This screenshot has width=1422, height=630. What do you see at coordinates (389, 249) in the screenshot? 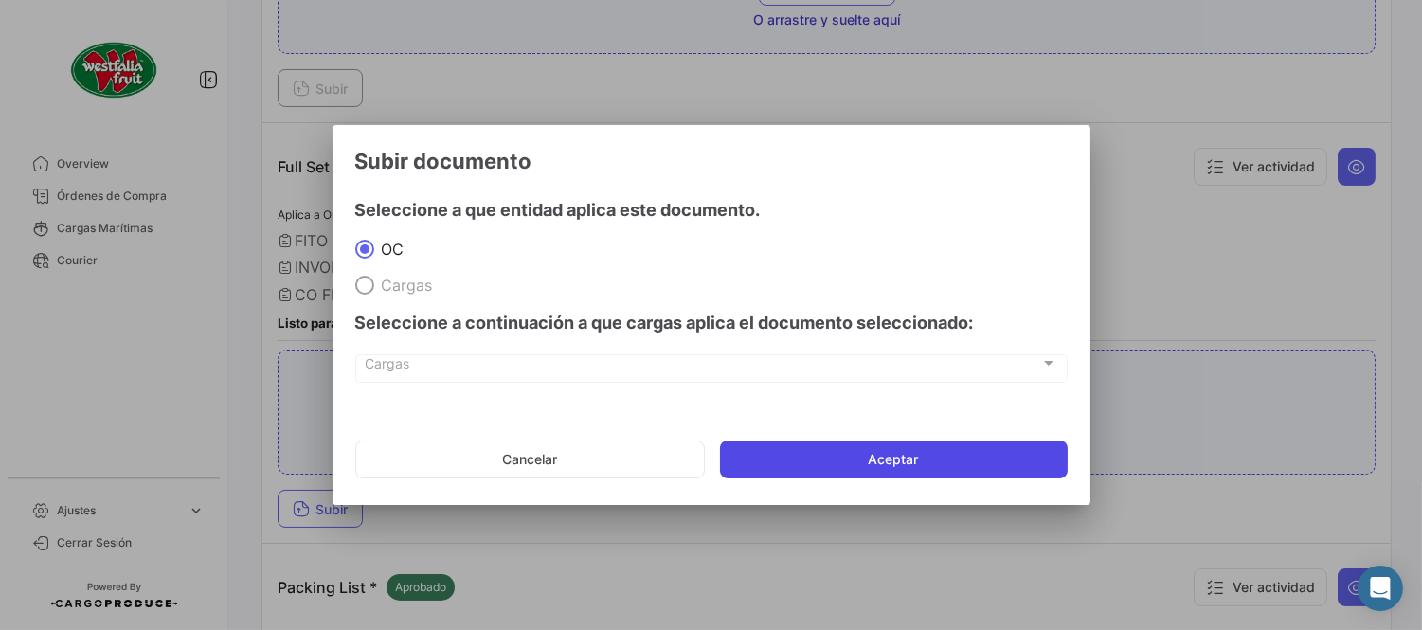
I see `span: OC` at bounding box center [389, 249].